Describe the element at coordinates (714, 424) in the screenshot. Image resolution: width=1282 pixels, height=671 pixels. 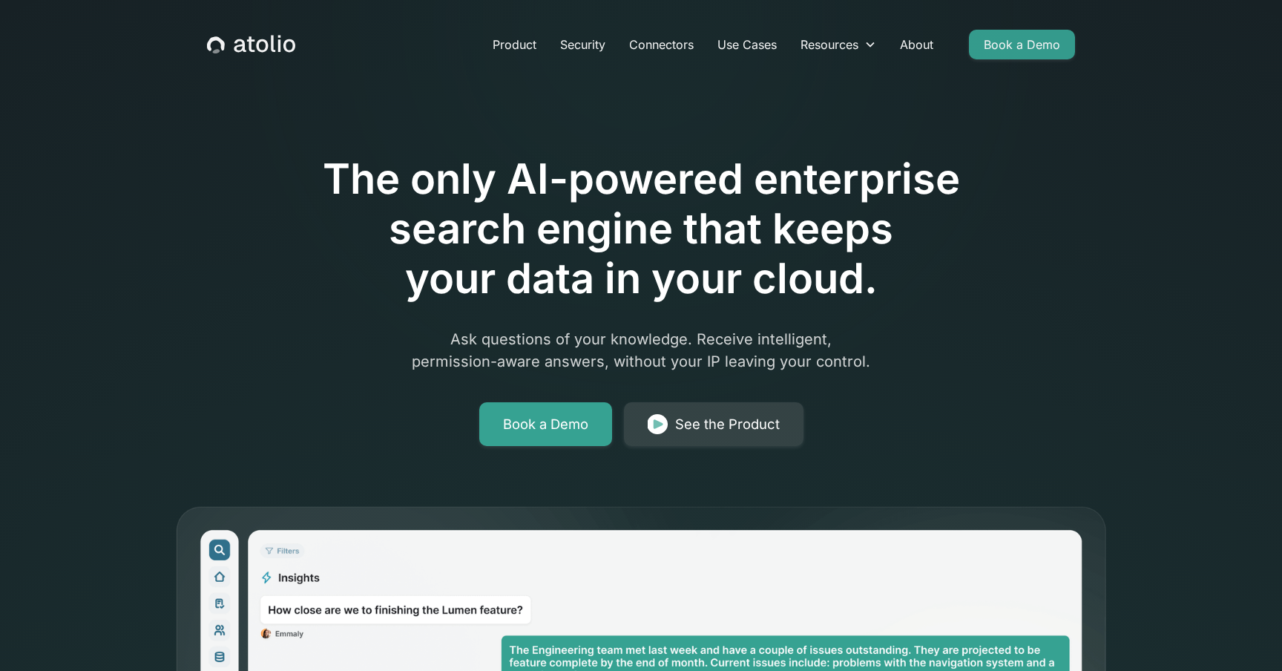
I see `a: See the Product` at that location.